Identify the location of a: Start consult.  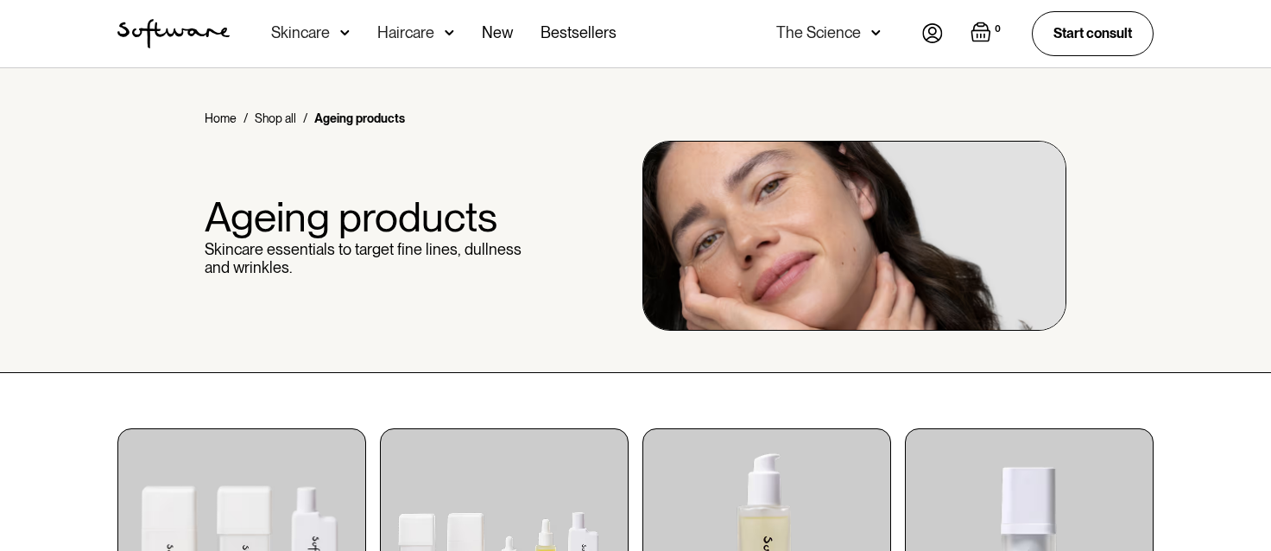
(1092, 33).